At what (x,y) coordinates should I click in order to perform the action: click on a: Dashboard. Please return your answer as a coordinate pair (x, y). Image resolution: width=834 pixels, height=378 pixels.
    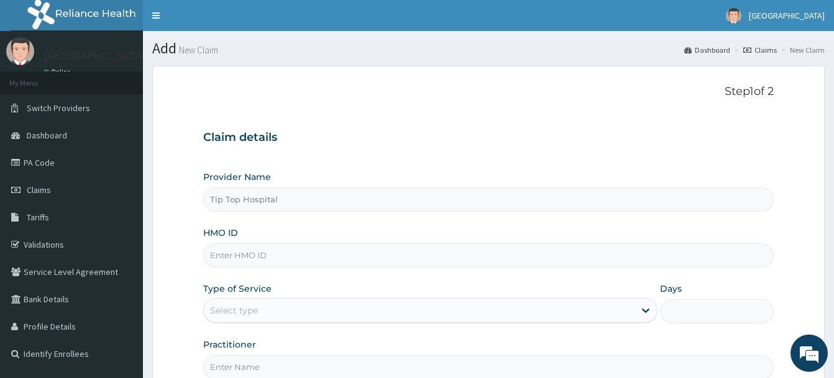
    Looking at the image, I should click on (707, 50).